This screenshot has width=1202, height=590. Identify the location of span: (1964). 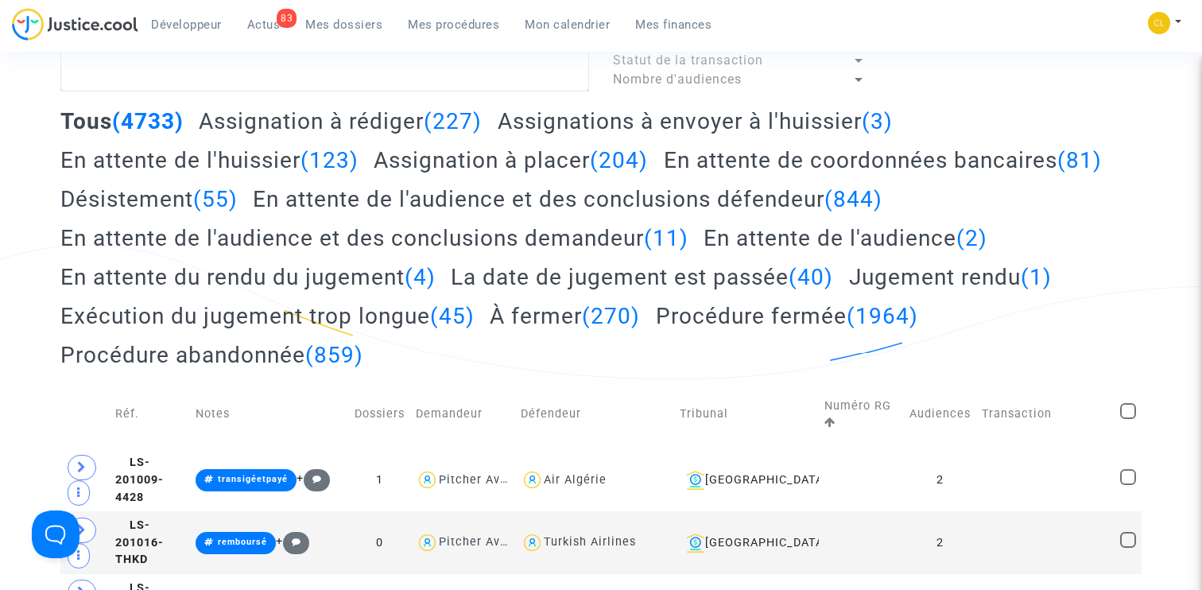
(882, 315).